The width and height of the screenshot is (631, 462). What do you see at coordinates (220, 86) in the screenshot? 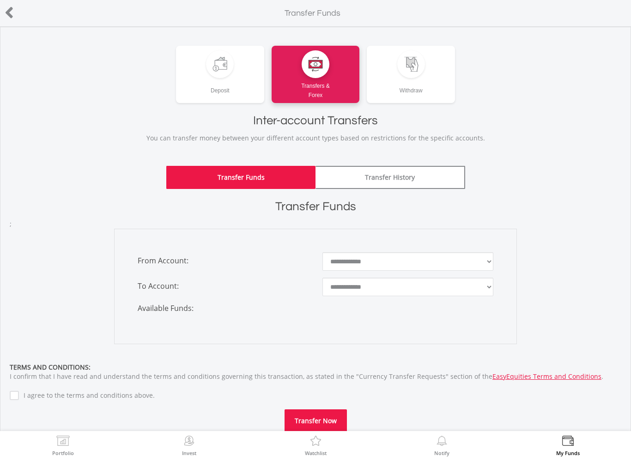
I see `div: Deposit` at bounding box center [220, 86].